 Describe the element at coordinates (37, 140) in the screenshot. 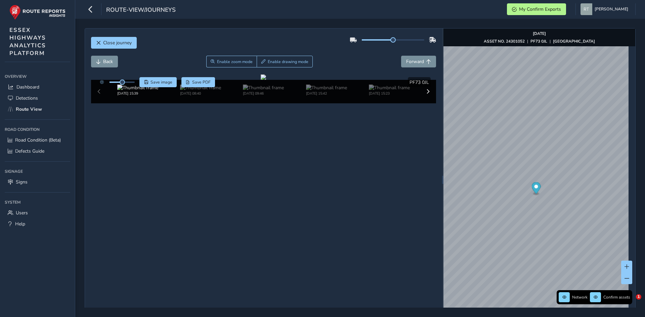

I see `a: Road Condition (Beta)` at that location.